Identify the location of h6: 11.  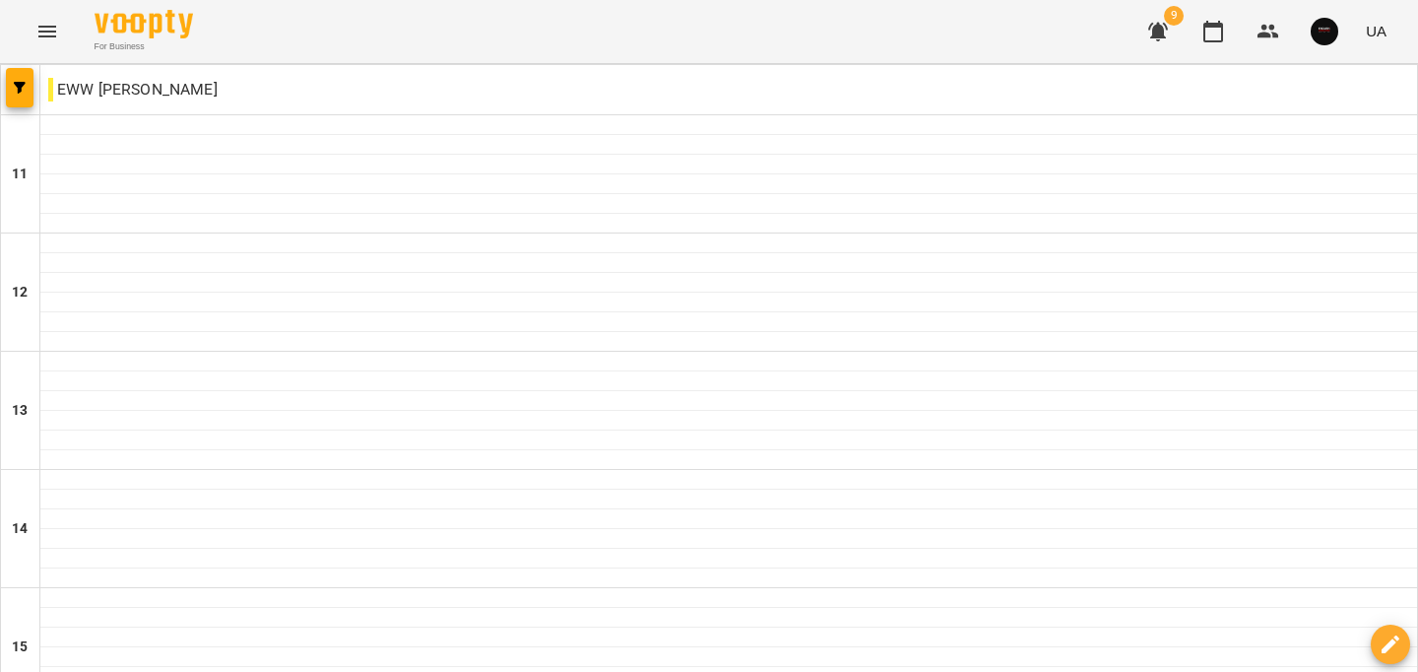
(20, 174).